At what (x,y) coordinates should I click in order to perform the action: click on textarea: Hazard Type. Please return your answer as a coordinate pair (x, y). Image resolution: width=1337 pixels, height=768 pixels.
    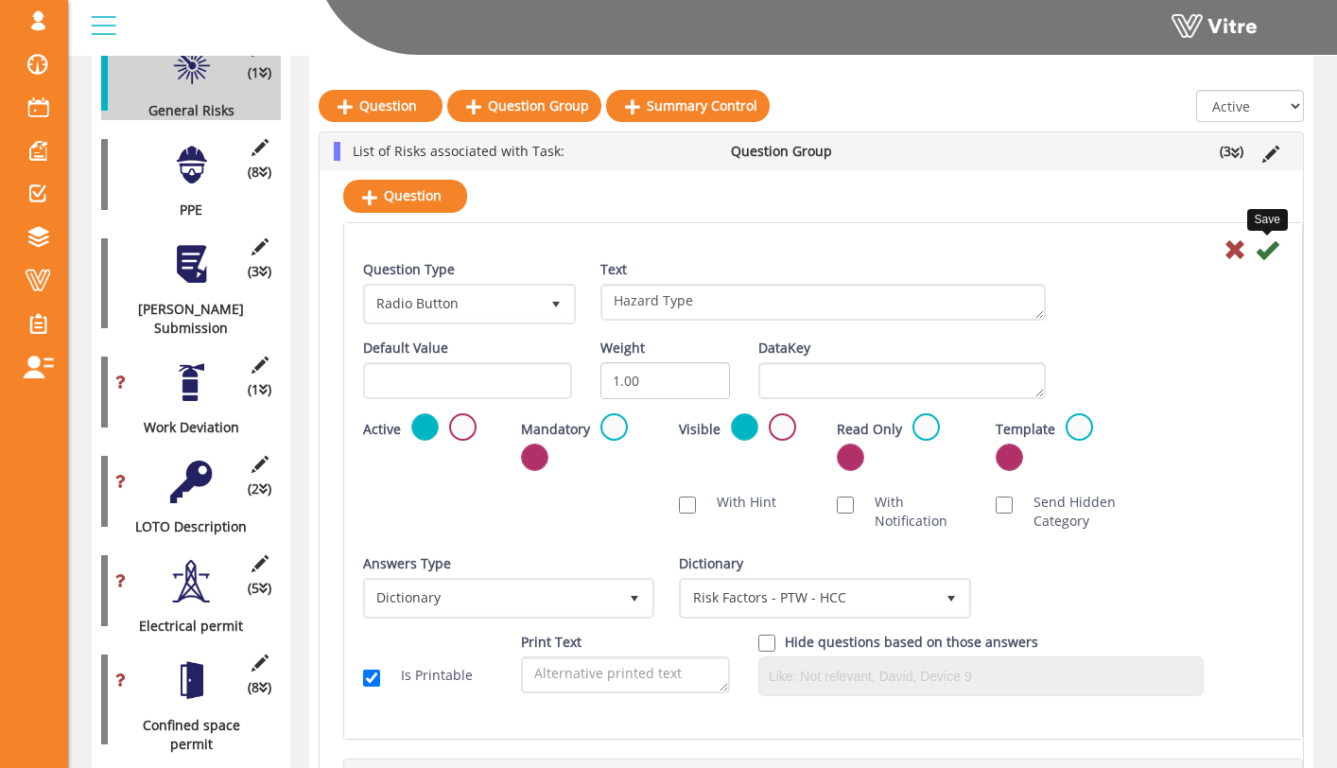
    Looking at the image, I should click on (824, 302).